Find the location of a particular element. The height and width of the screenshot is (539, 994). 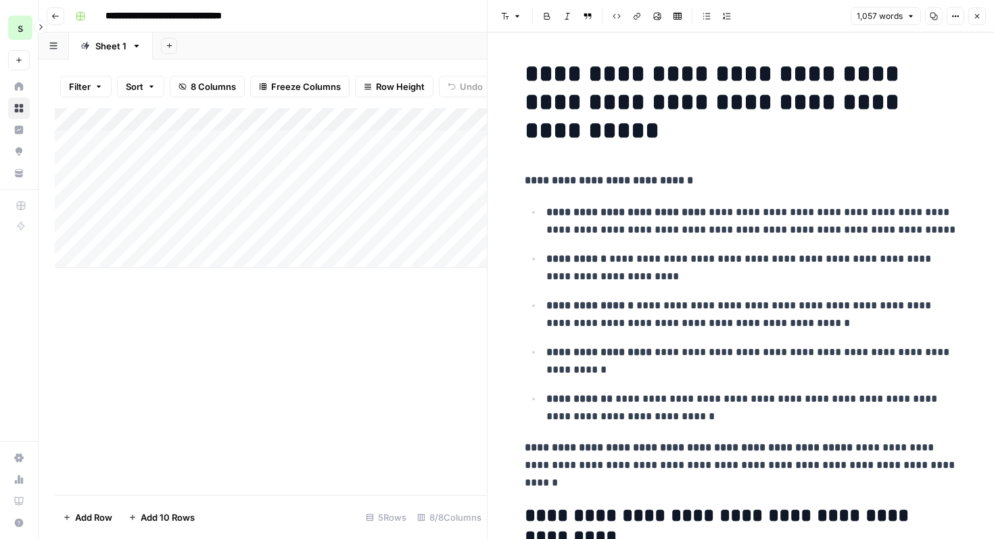

a: Settings is located at coordinates (19, 458).